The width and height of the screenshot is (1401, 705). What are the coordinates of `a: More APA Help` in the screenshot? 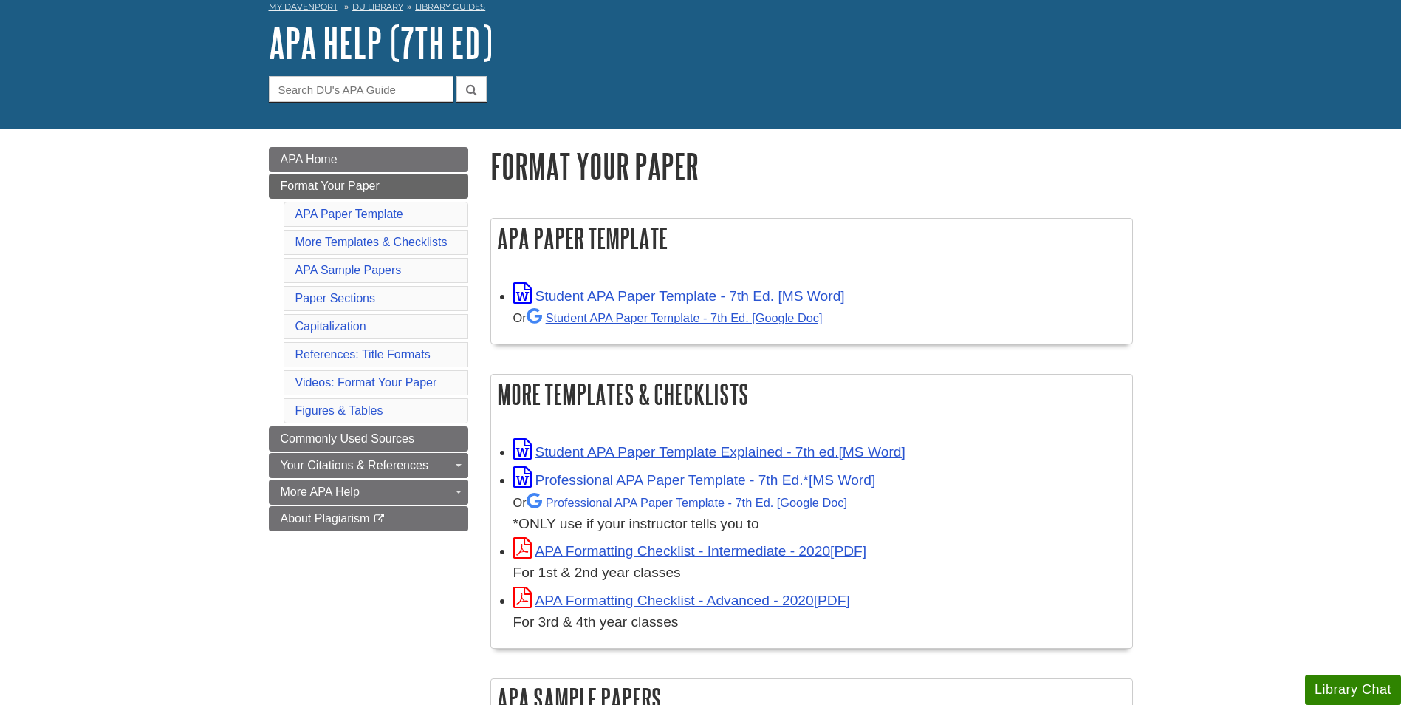 It's located at (369, 492).